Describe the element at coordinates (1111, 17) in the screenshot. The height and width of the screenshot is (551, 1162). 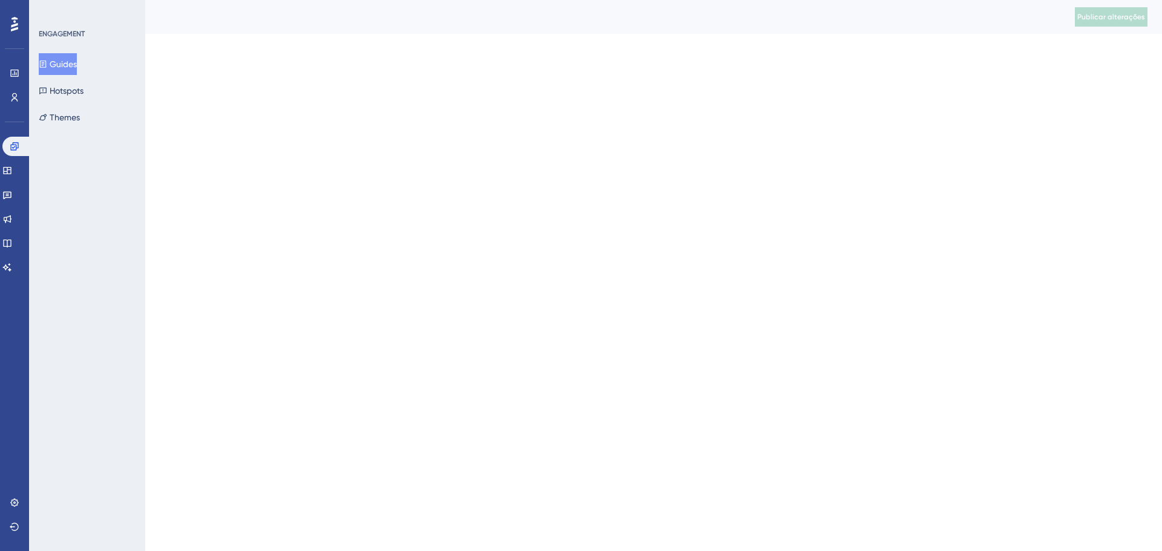
I see `button: Publicar alterações` at that location.